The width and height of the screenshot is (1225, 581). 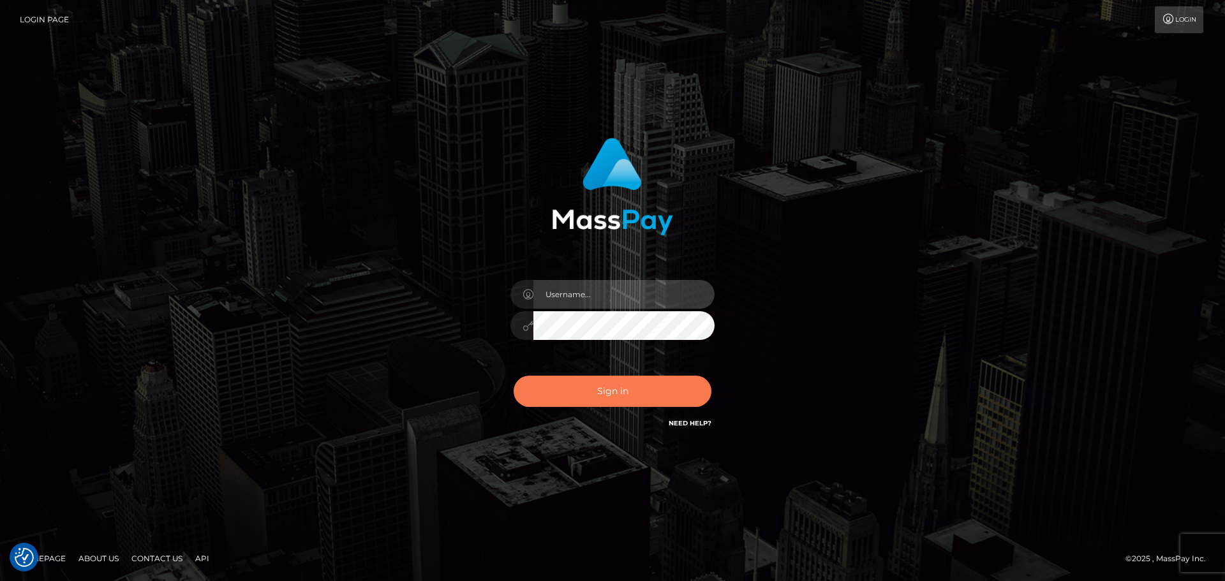 What do you see at coordinates (24, 557) in the screenshot?
I see `img: Revisit consent button` at bounding box center [24, 557].